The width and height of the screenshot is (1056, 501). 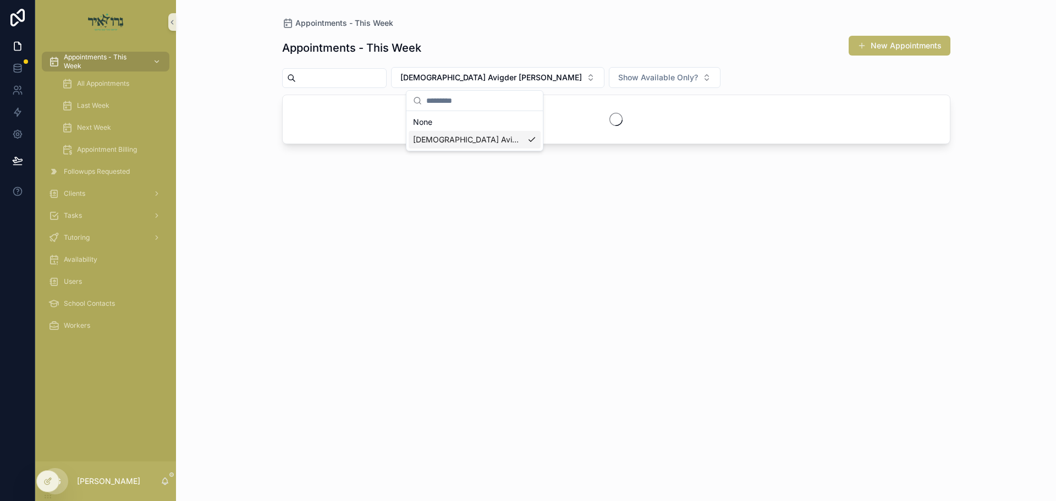 What do you see at coordinates (89, 303) in the screenshot?
I see `span: School Contacts` at bounding box center [89, 303].